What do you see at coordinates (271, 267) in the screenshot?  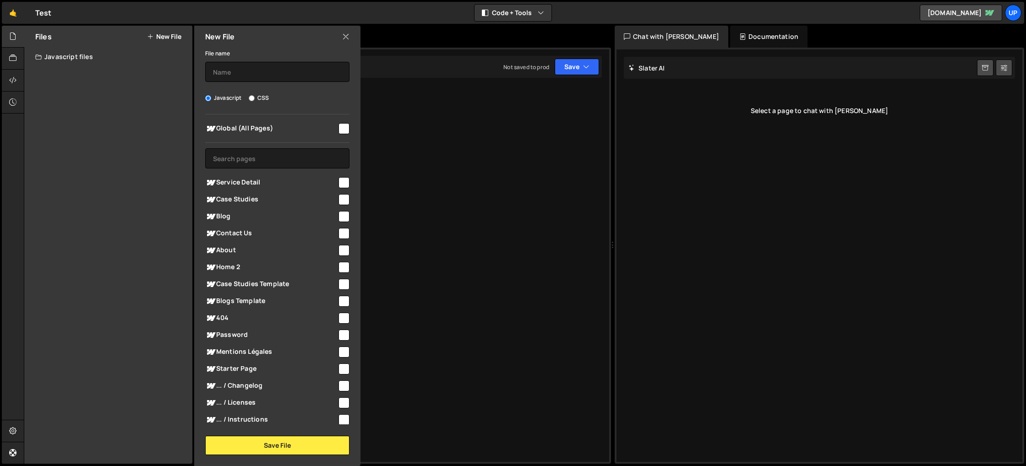 I see `span: Home 2` at bounding box center [271, 267].